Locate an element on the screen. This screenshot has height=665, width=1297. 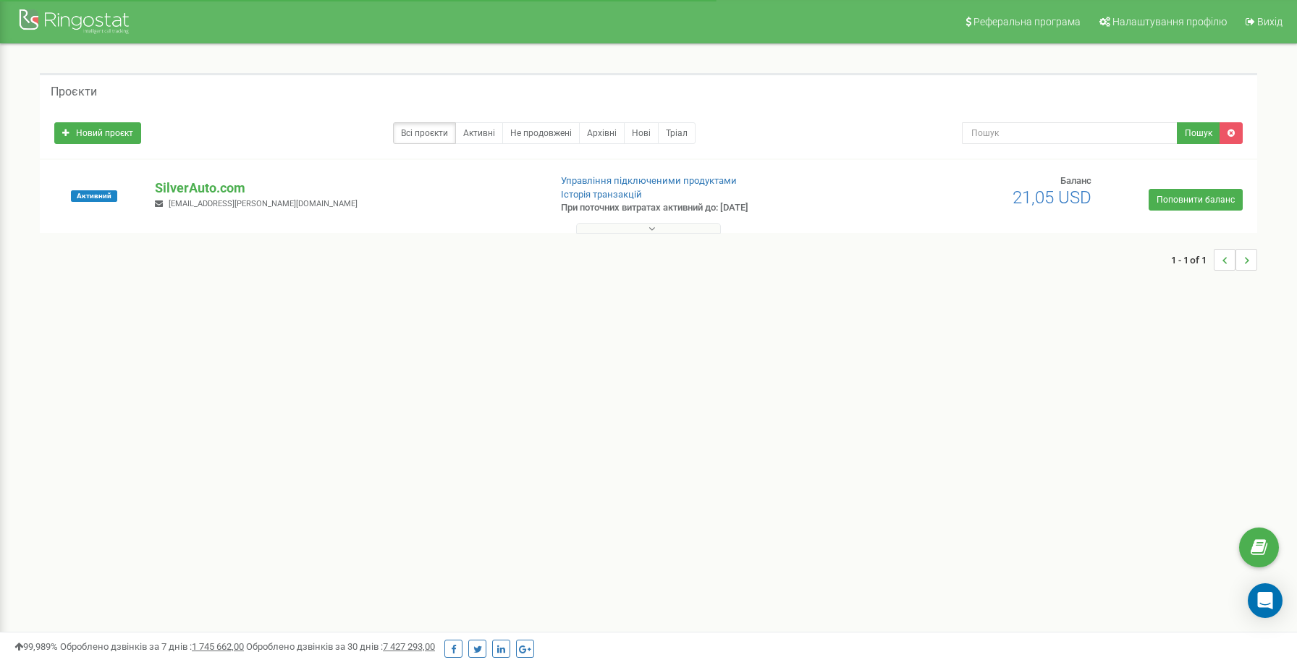
a: Всі проєкти is located at coordinates (424, 133).